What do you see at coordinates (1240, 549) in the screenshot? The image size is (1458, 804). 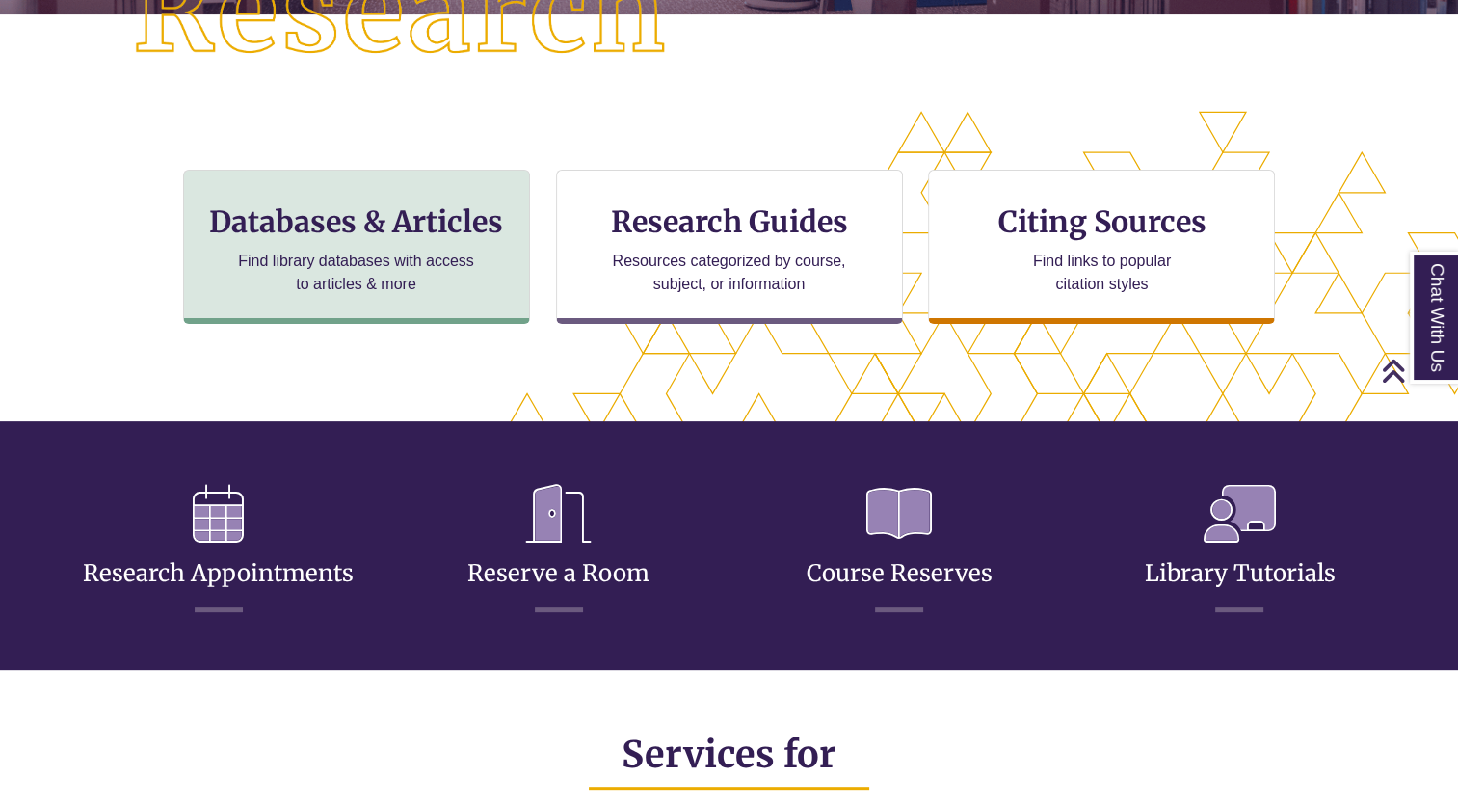 I see `a: Library Tutorials` at bounding box center [1240, 549].